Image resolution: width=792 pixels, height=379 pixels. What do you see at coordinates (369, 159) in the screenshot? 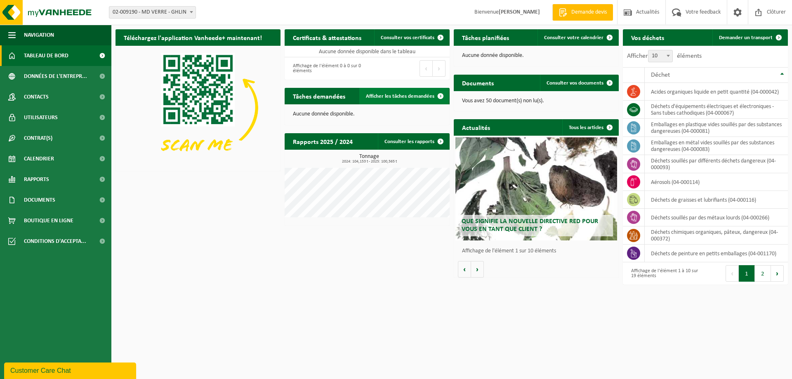
I see `h3: Tonnage` at bounding box center [369, 159].